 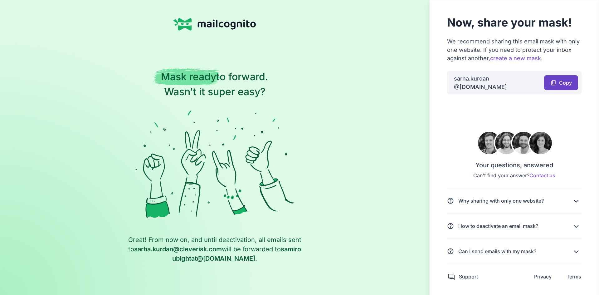 What do you see at coordinates (501, 201) in the screenshot?
I see `div: Why sharing with only one website?` at bounding box center [501, 201].